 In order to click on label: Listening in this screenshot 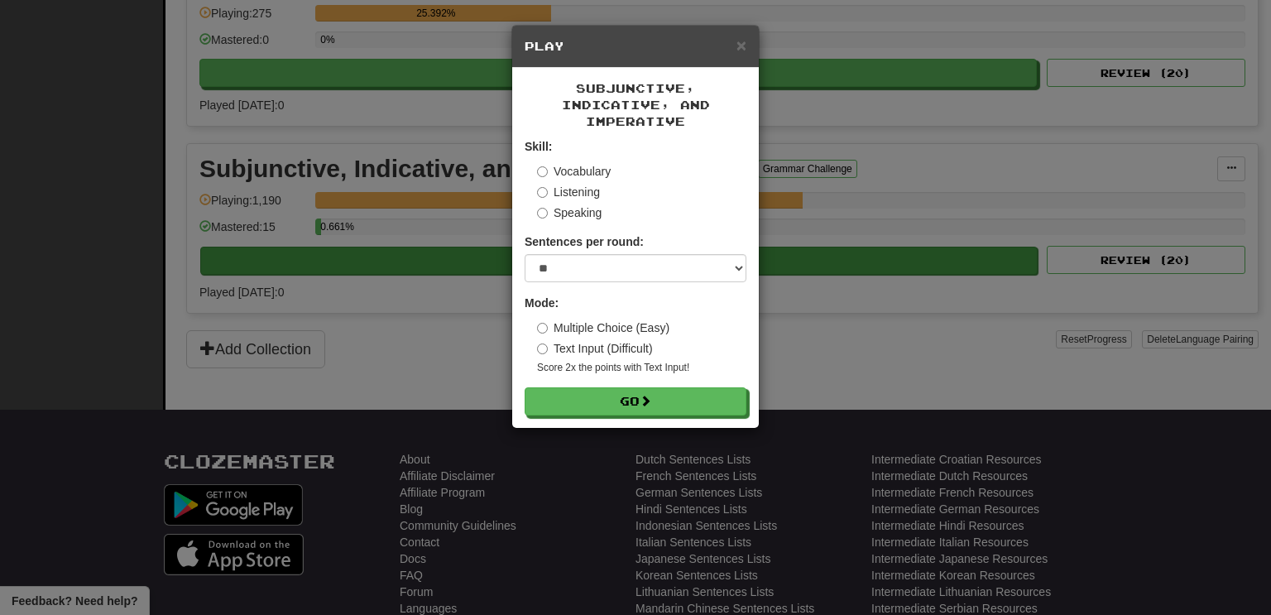, I will do `click(569, 192)`.